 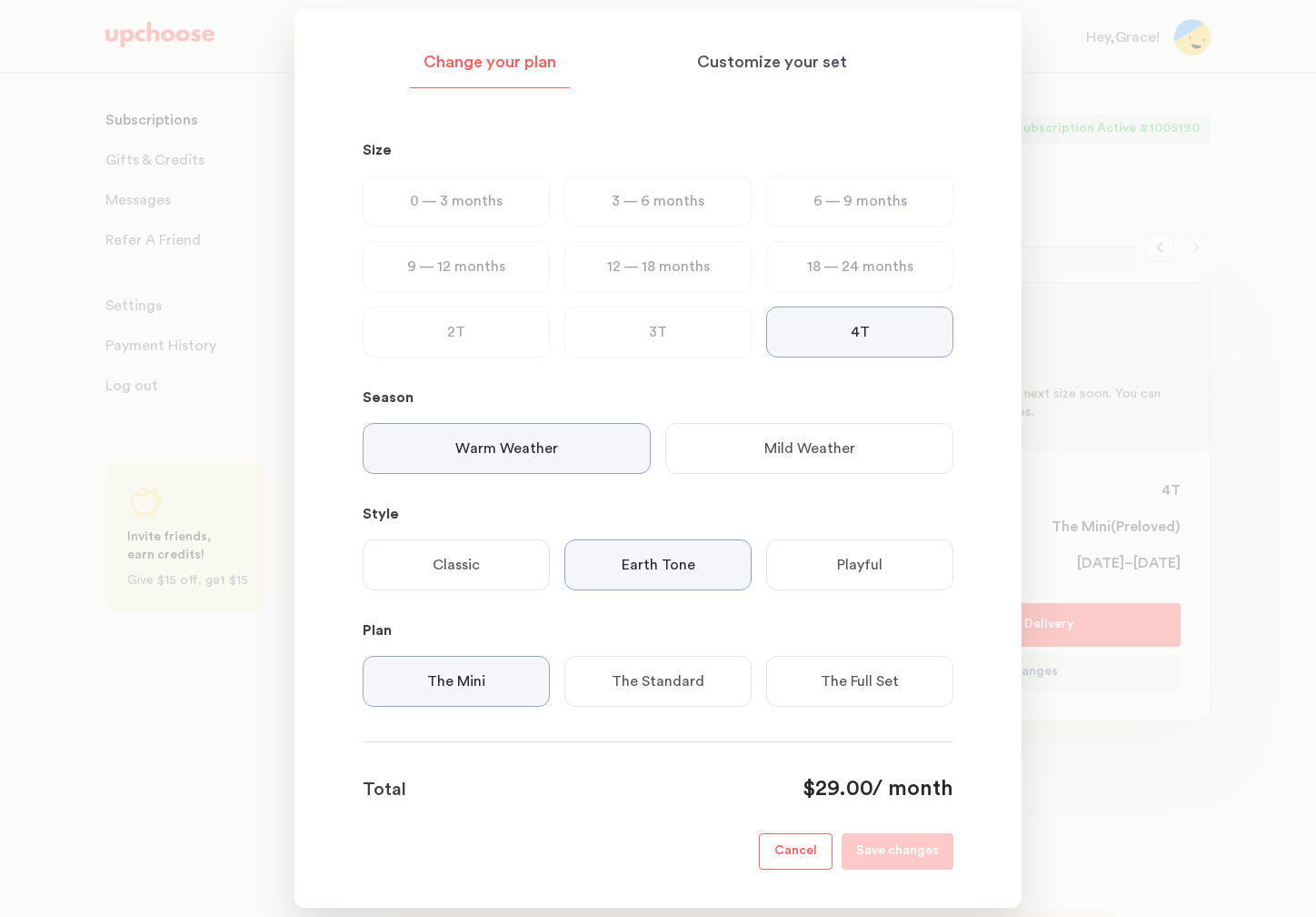 I want to click on p: 12 — 18 months, so click(x=658, y=266).